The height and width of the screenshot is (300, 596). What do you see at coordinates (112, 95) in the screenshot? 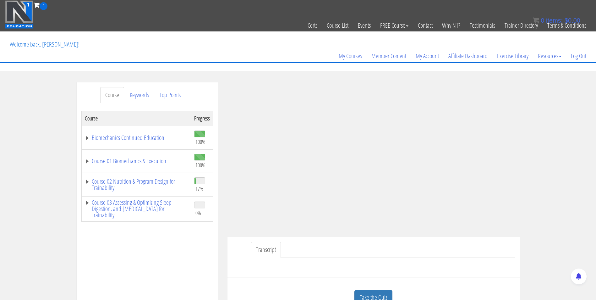
I see `a: Course` at bounding box center [112, 95].